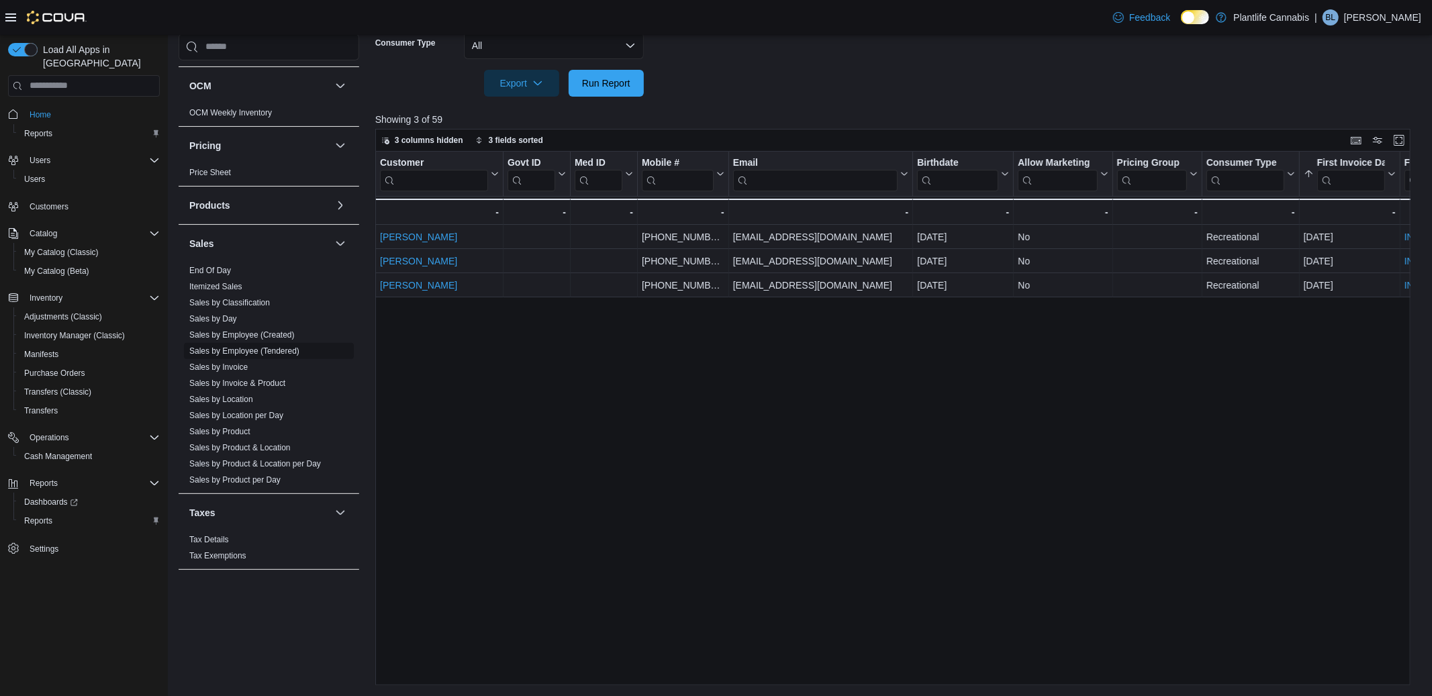 This screenshot has width=1432, height=696. I want to click on a: Adjustments (Classic), so click(63, 317).